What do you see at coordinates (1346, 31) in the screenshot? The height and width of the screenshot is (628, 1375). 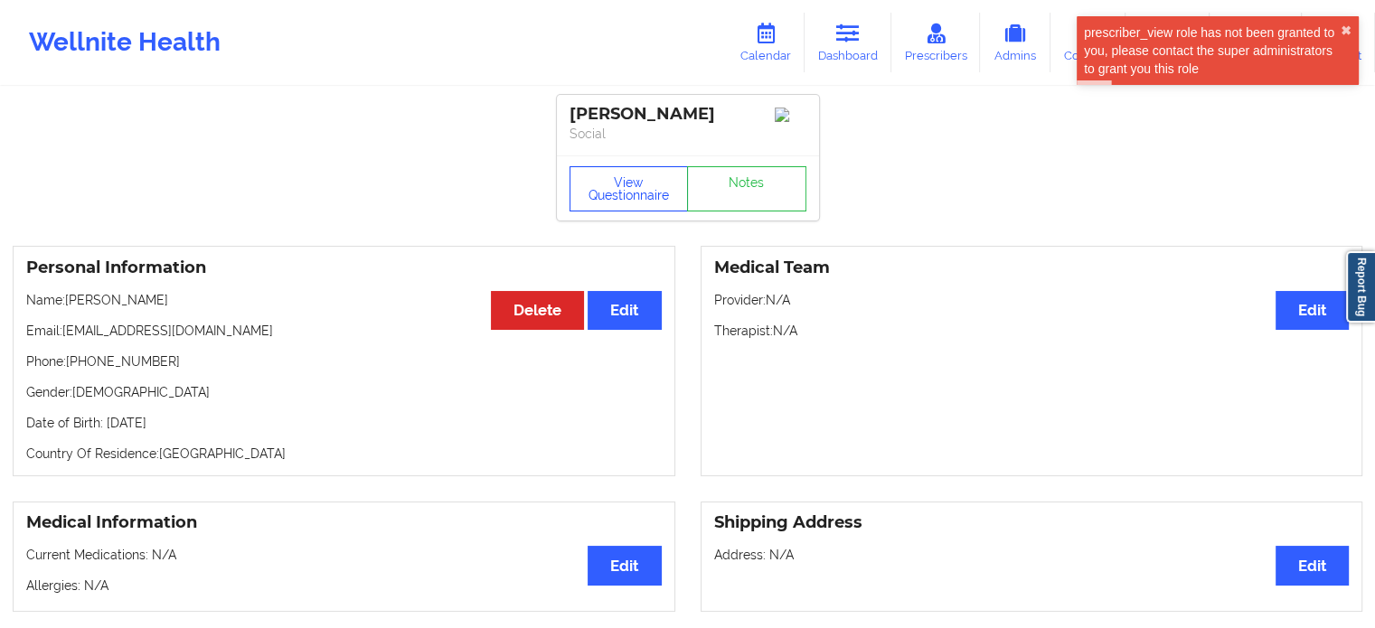 I see `button: close` at bounding box center [1346, 31].